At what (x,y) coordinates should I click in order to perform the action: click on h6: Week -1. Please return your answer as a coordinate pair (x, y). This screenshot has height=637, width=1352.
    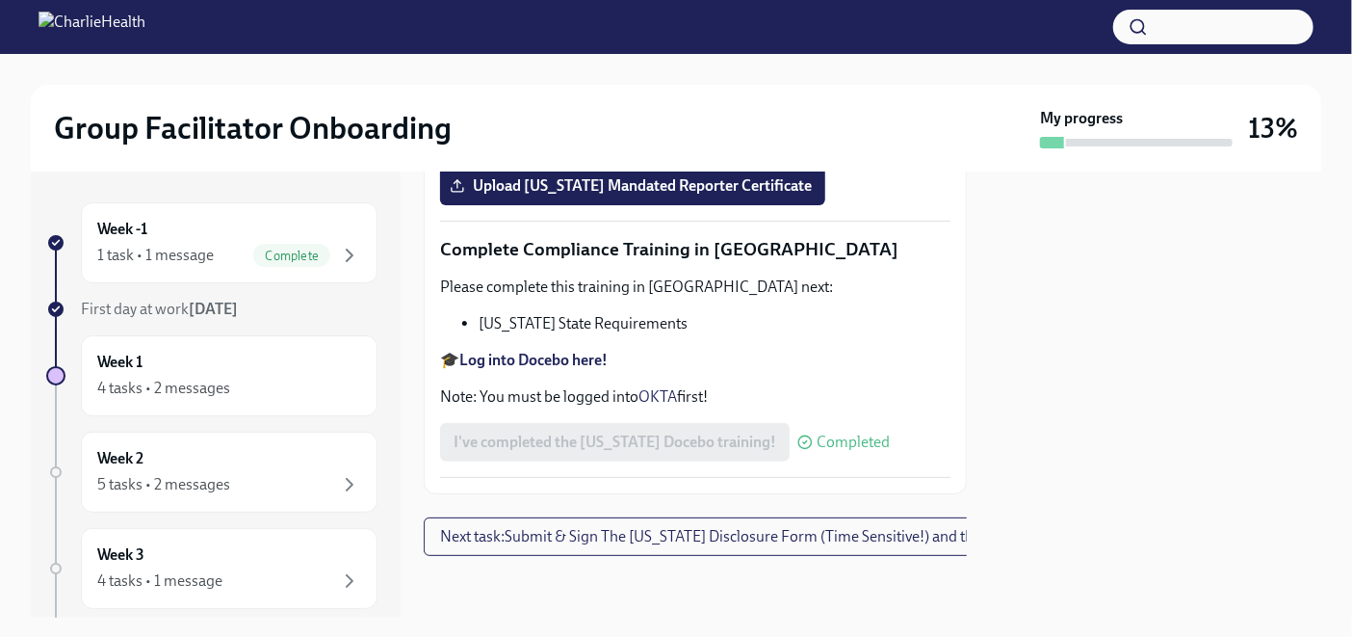
    Looking at the image, I should click on (122, 229).